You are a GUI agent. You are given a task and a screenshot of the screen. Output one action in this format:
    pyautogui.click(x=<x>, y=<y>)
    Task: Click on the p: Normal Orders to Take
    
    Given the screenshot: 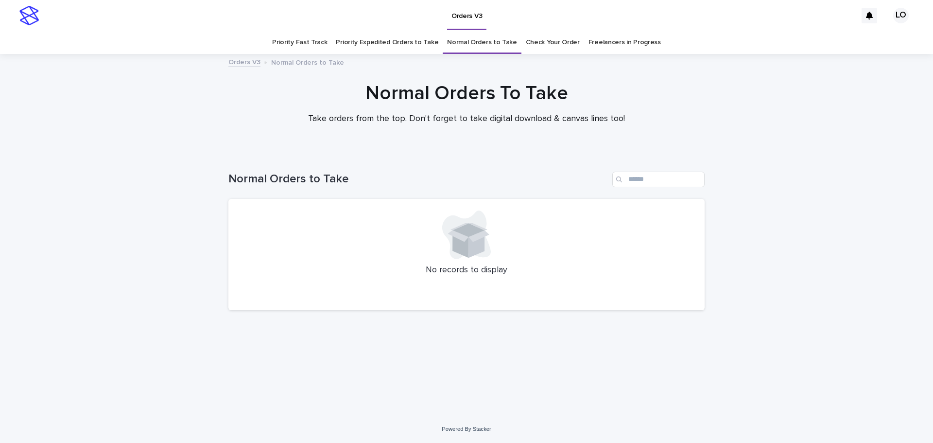 What is the action you would take?
    pyautogui.click(x=308, y=62)
    